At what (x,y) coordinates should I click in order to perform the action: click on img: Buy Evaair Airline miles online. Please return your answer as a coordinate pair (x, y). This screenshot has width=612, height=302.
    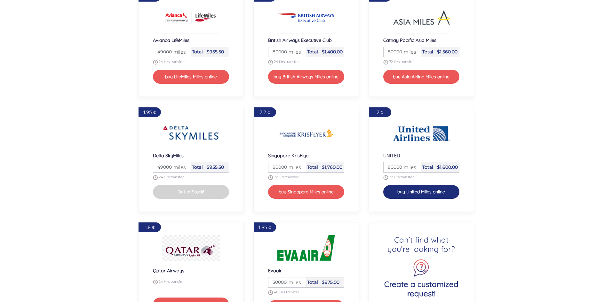
    Looking at the image, I should click on (306, 248).